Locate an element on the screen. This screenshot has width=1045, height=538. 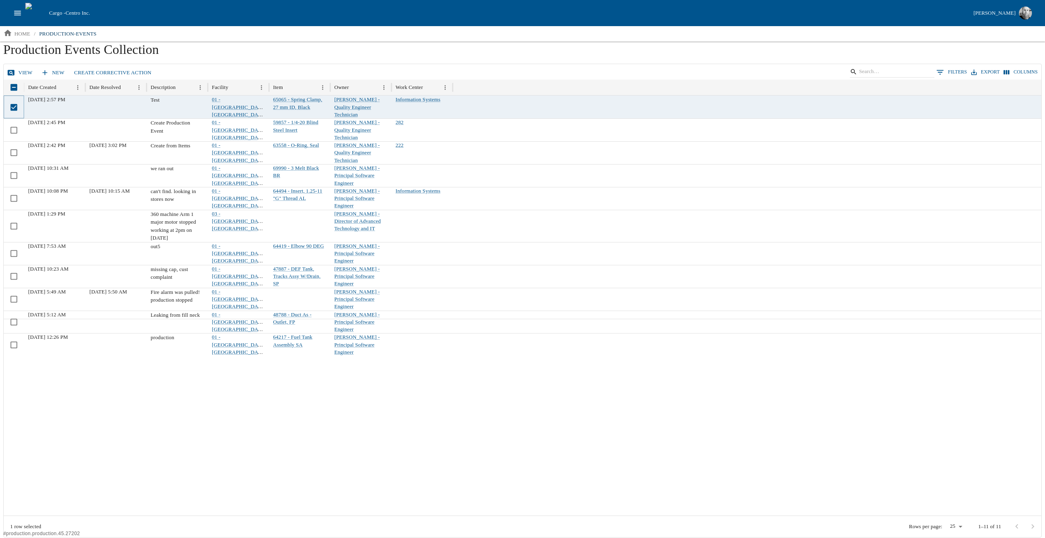
a: 222 is located at coordinates (399, 145).